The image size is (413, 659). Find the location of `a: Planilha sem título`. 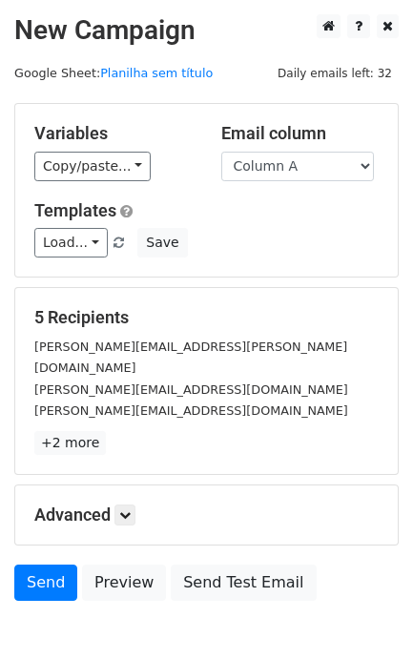

a: Planilha sem título is located at coordinates (156, 73).